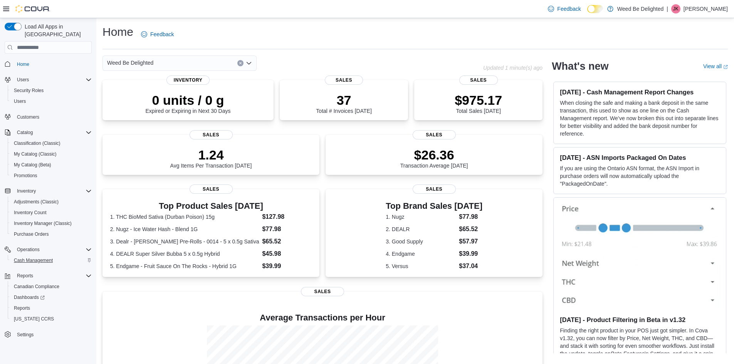 The image size is (734, 364). Describe the element at coordinates (51, 202) in the screenshot. I see `button: Adjustments (Classic)` at that location.